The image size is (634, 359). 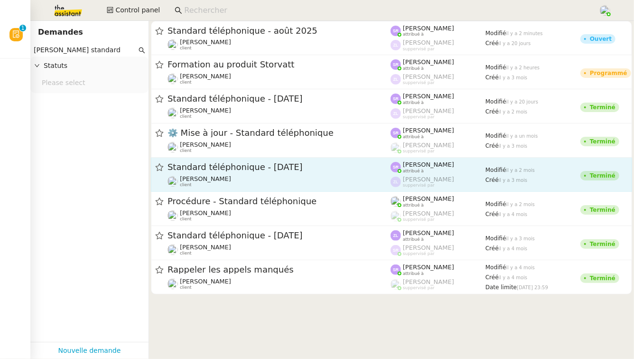 I want to click on span: il y a 2 mois, so click(x=513, y=112).